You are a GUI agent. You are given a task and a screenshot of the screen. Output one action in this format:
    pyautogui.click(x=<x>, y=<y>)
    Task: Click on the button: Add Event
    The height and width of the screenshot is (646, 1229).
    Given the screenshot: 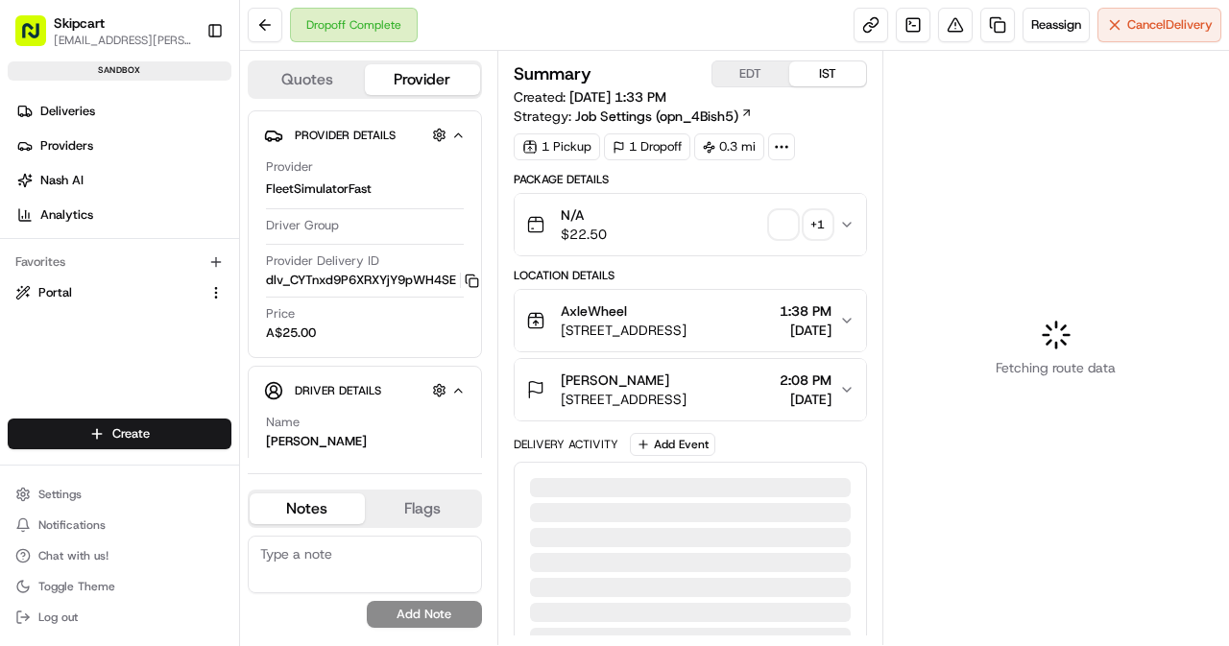 What is the action you would take?
    pyautogui.click(x=672, y=445)
    